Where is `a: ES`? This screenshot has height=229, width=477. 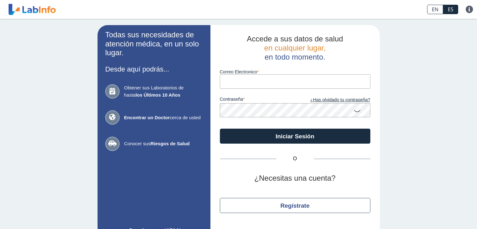
a: ES is located at coordinates (450, 9).